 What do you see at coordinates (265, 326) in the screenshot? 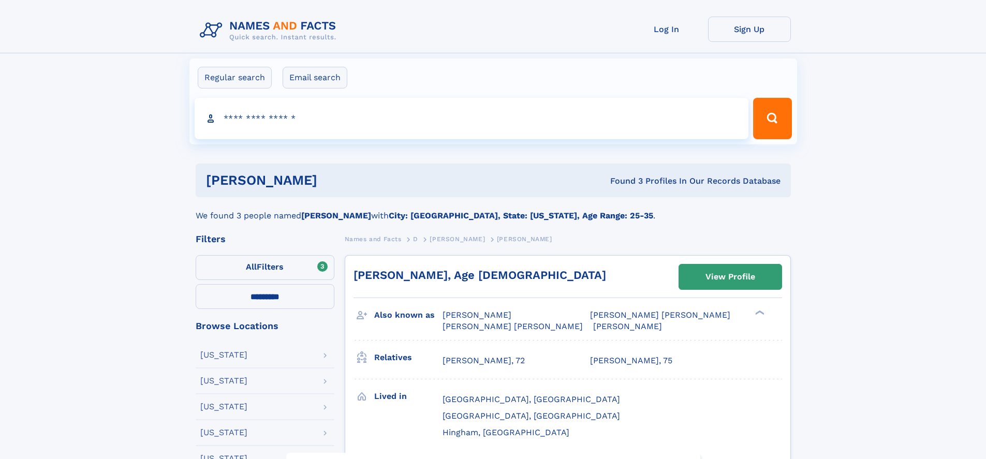
I see `div: Browse Locations` at bounding box center [265, 326].